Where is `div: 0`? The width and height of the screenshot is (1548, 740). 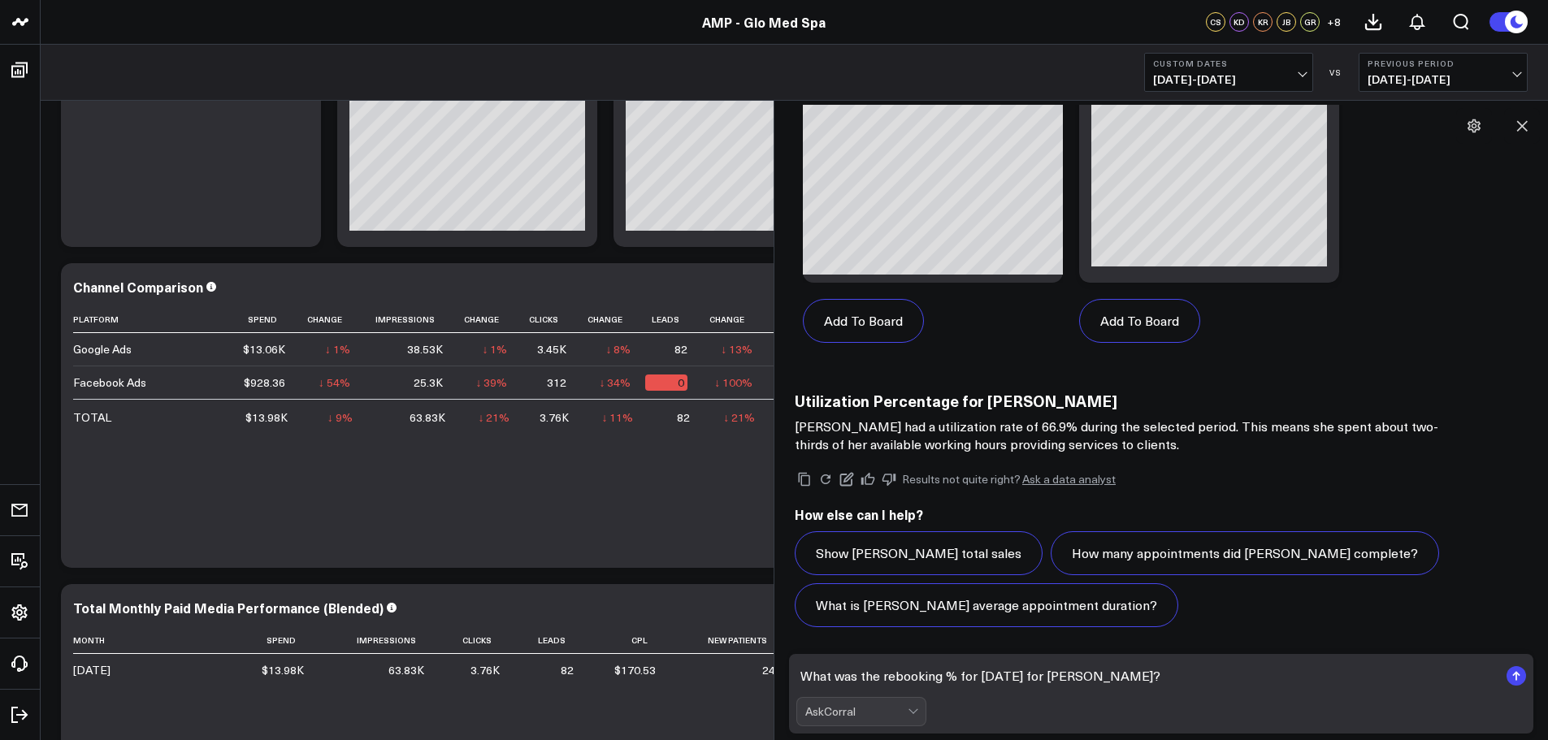
div: 0 is located at coordinates (666, 383).